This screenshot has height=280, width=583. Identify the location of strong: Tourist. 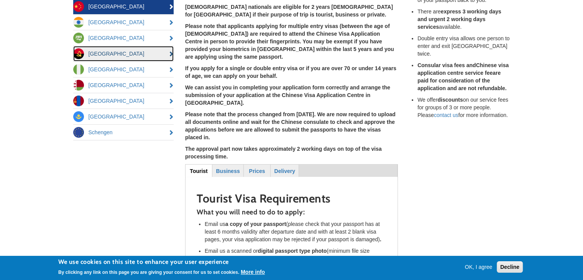
(199, 171).